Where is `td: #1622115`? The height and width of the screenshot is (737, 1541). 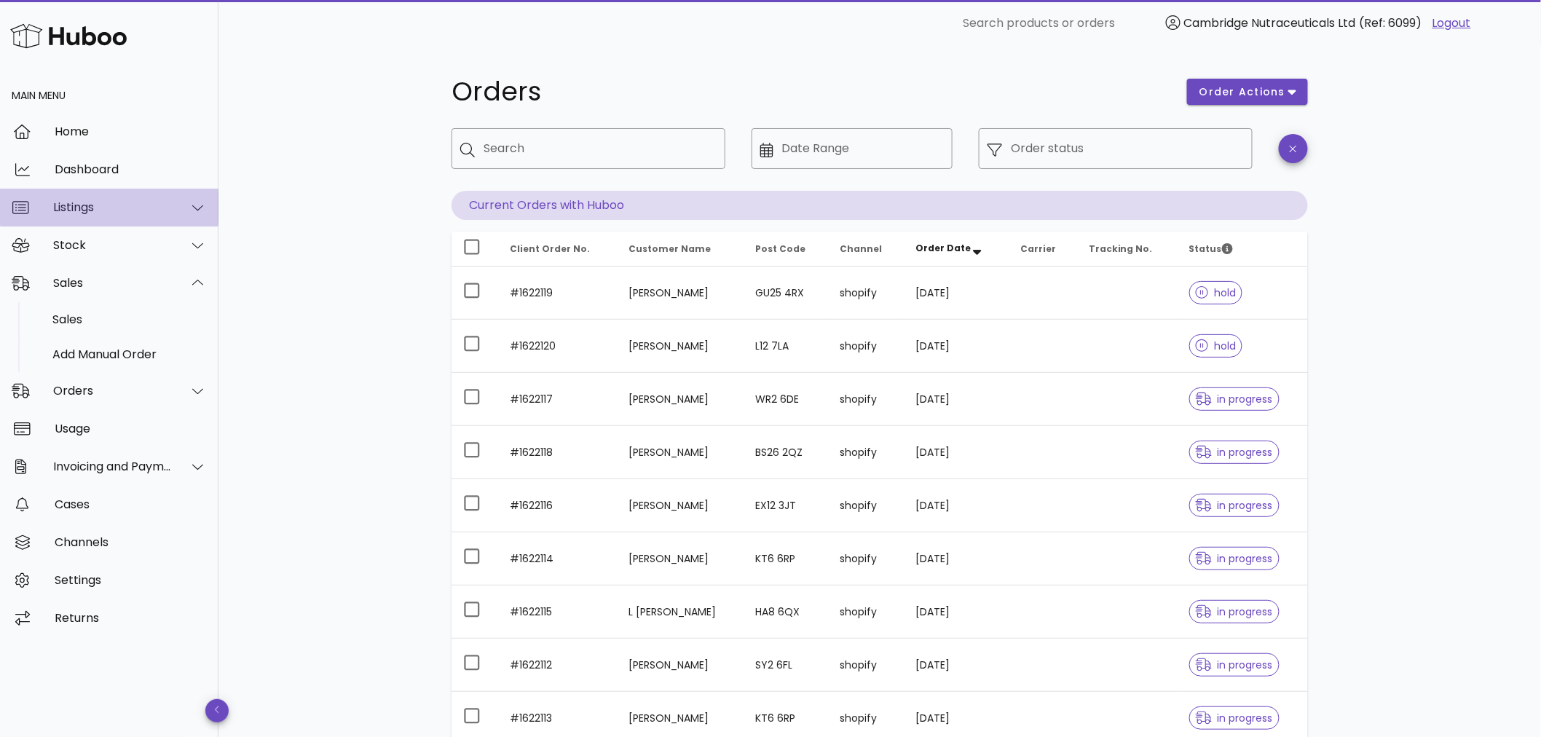
td: #1622115 is located at coordinates (557, 612).